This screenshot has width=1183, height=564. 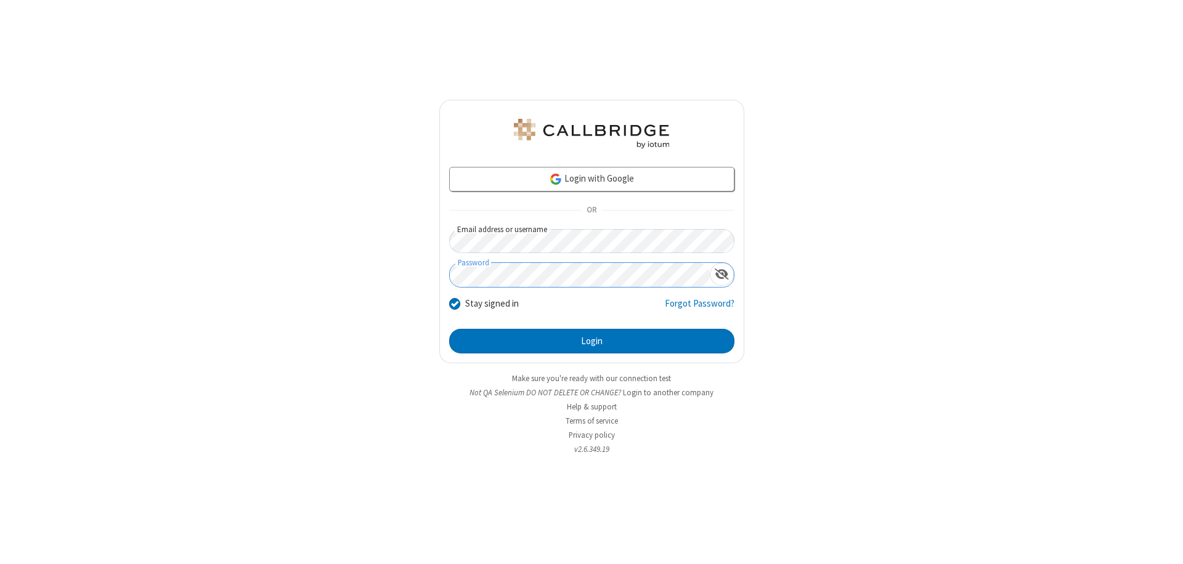 I want to click on a: Help & support, so click(x=591, y=407).